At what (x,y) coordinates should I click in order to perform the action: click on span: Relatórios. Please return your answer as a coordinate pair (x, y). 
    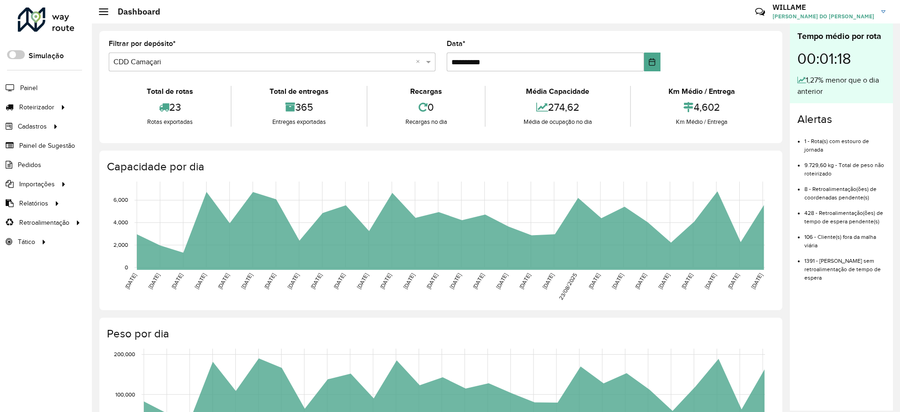
    Looking at the image, I should click on (34, 203).